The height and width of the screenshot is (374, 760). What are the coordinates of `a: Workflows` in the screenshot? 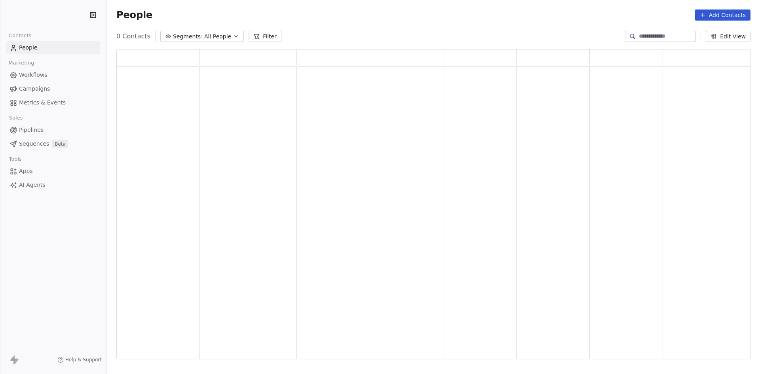 It's located at (53, 75).